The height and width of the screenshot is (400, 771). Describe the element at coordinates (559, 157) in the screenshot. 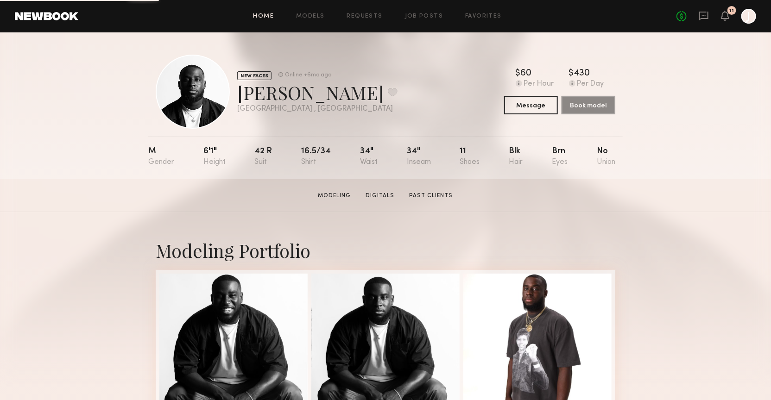

I see `div: Brn` at that location.